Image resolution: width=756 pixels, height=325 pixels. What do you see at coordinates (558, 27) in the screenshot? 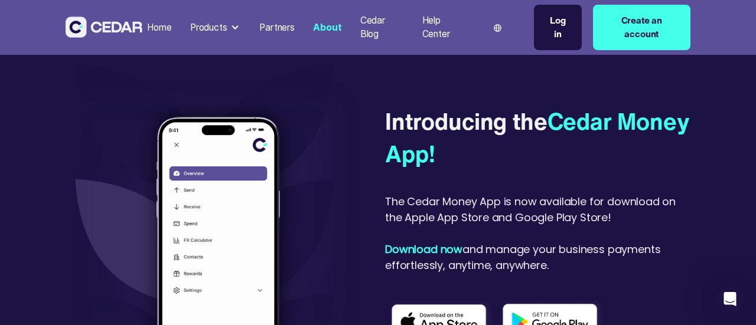
I see `div: Log in` at bounding box center [558, 27].